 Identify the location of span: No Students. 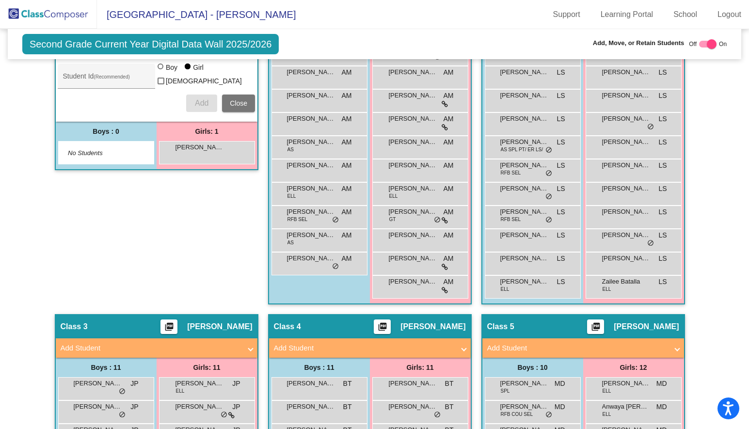
(98, 153).